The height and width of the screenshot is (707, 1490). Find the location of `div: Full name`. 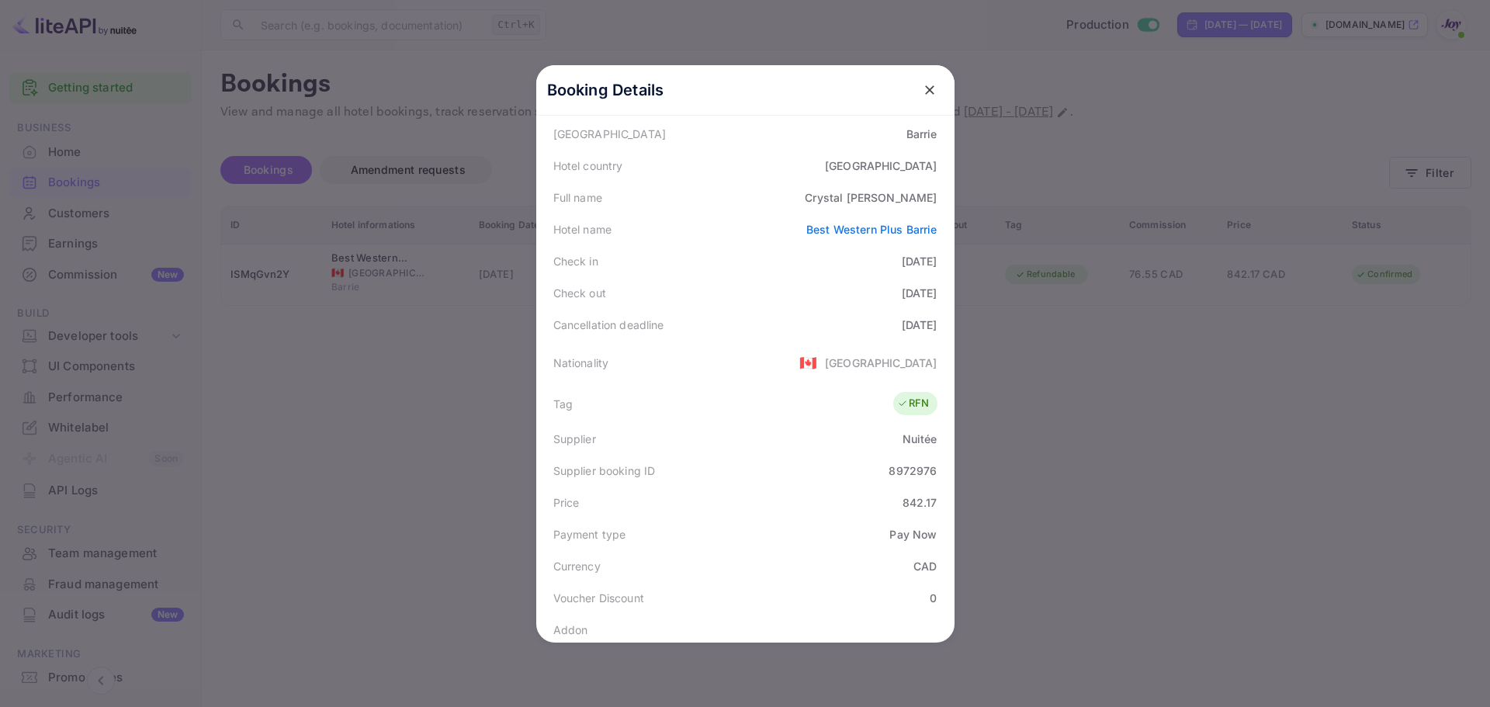

div: Full name is located at coordinates (577, 197).